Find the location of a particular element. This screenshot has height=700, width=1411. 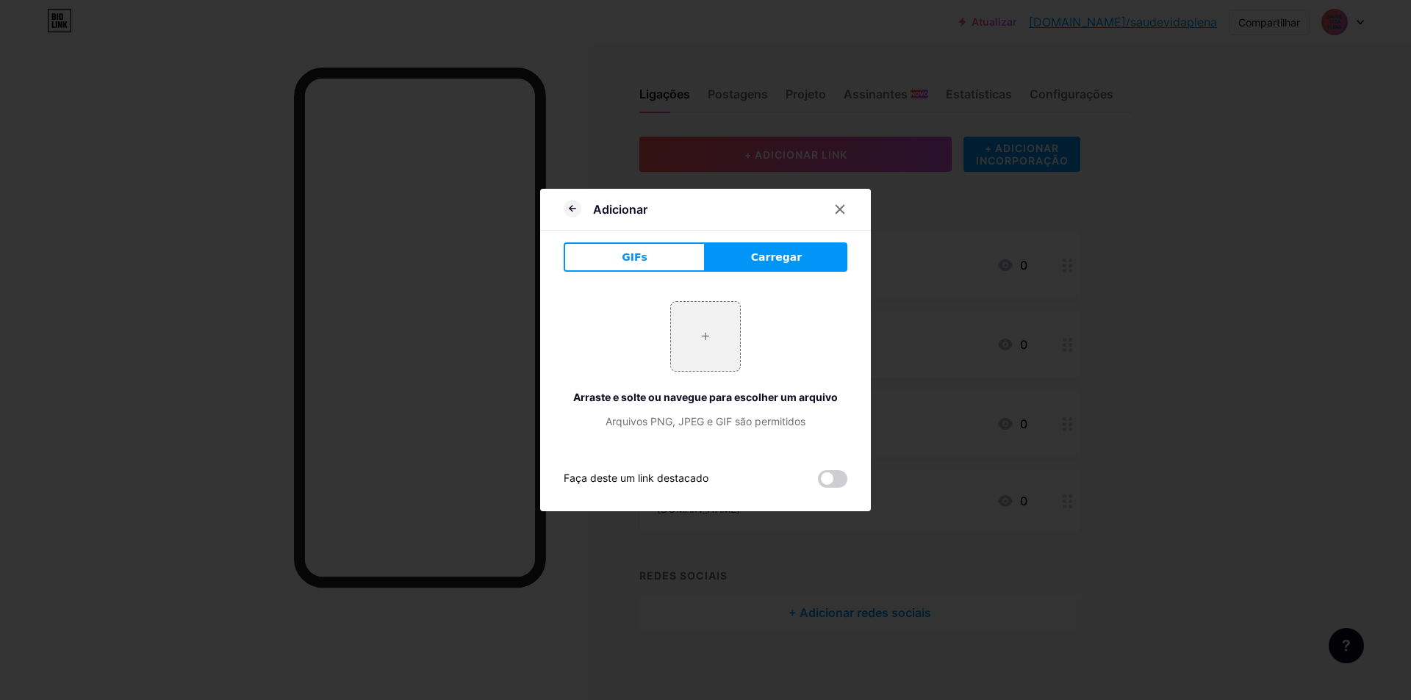

font: Faça deste um link destacado is located at coordinates (636, 478).